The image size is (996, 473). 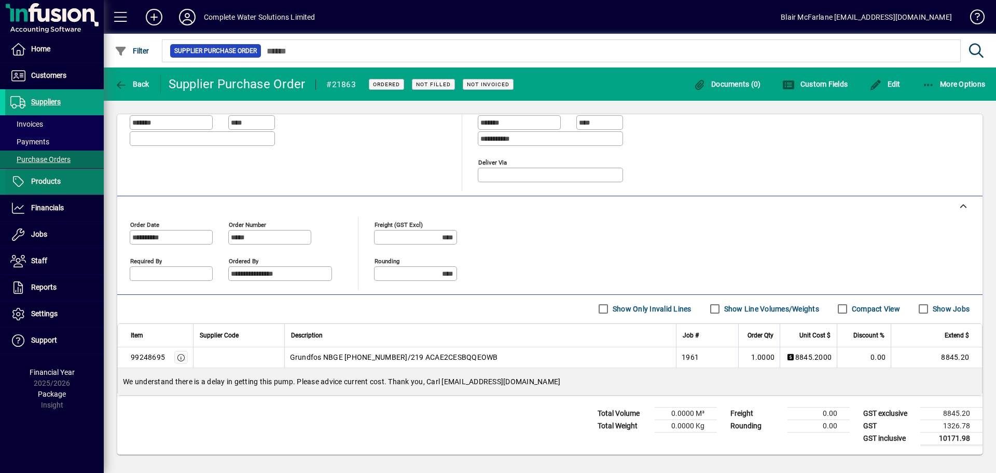 I want to click on a: Staff, so click(x=54, y=261).